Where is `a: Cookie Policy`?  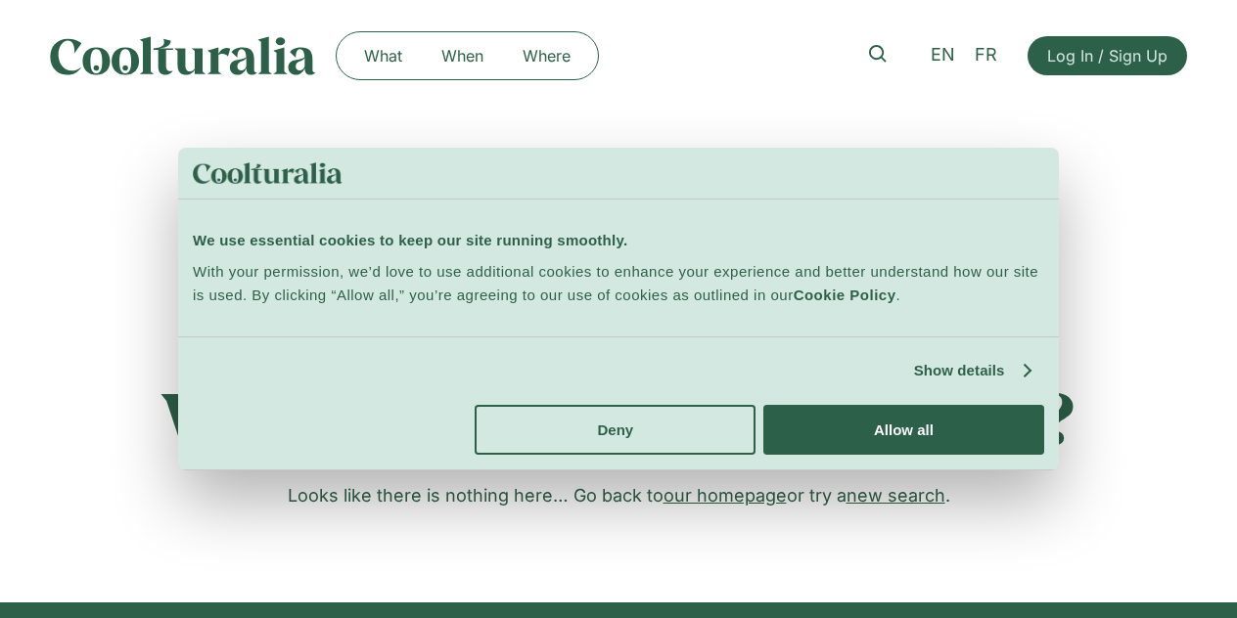 a: Cookie Policy is located at coordinates (844, 294).